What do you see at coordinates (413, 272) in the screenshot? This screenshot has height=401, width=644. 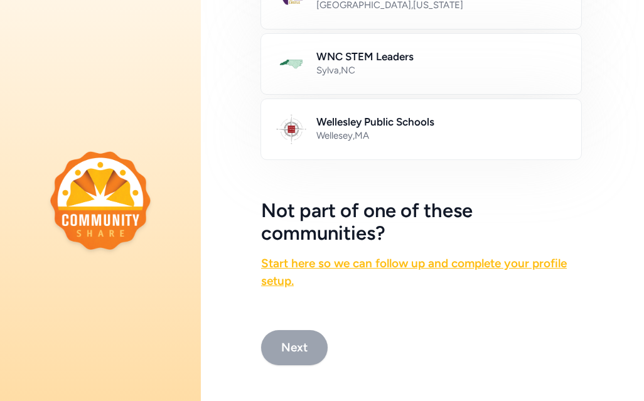 I see `a: Start here so we can follow up and complete your profile setup.` at bounding box center [413, 272].